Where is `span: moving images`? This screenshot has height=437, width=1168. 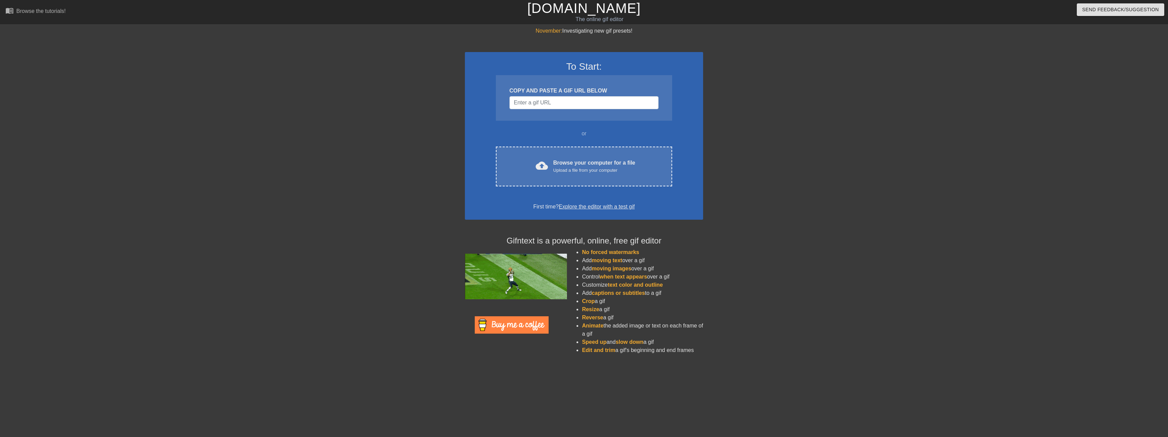 span: moving images is located at coordinates (611, 268).